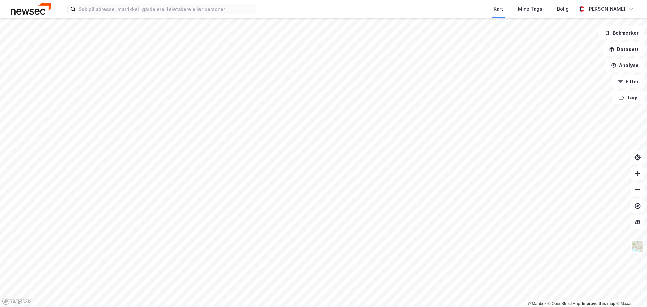 Image resolution: width=647 pixels, height=307 pixels. Describe the element at coordinates (536, 303) in the screenshot. I see `a: Mapbox` at that location.